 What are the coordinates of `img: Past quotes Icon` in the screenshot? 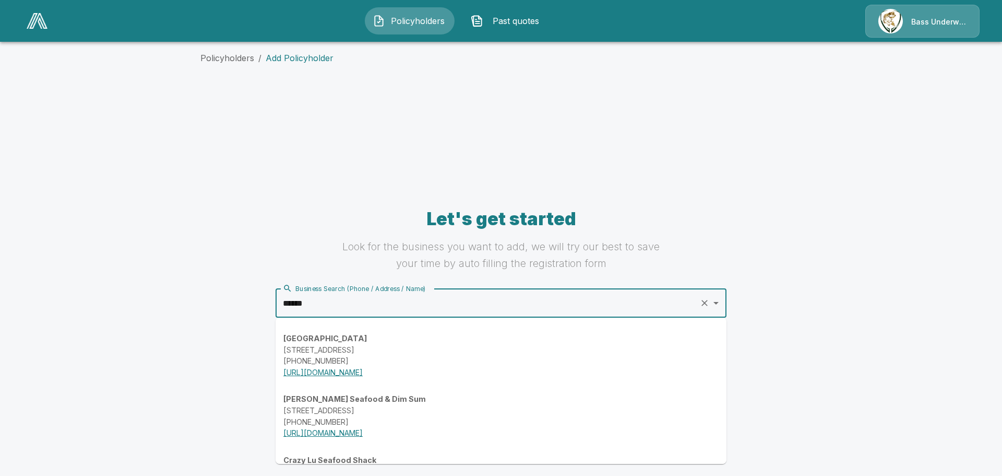 It's located at (477, 21).